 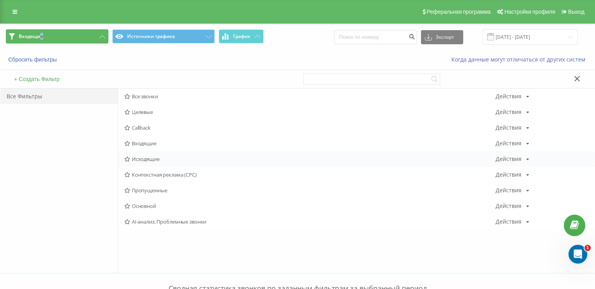 What do you see at coordinates (310, 96) in the screenshot?
I see `span: Все звонки` at bounding box center [310, 96].